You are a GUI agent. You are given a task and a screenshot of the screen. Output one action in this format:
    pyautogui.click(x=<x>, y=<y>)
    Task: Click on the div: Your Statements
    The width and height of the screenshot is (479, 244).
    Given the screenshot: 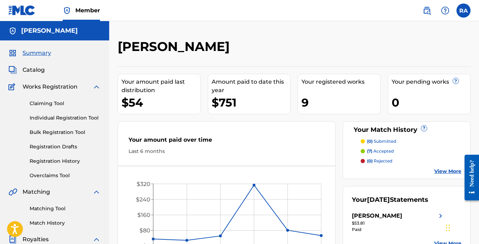 What is the action you would take?
    pyautogui.click(x=390, y=200)
    